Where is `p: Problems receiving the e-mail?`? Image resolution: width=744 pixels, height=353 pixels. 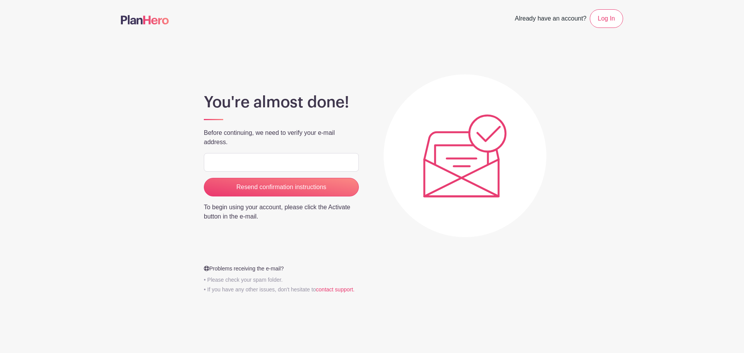
p: Problems receiving the e-mail? is located at coordinates (281, 269).